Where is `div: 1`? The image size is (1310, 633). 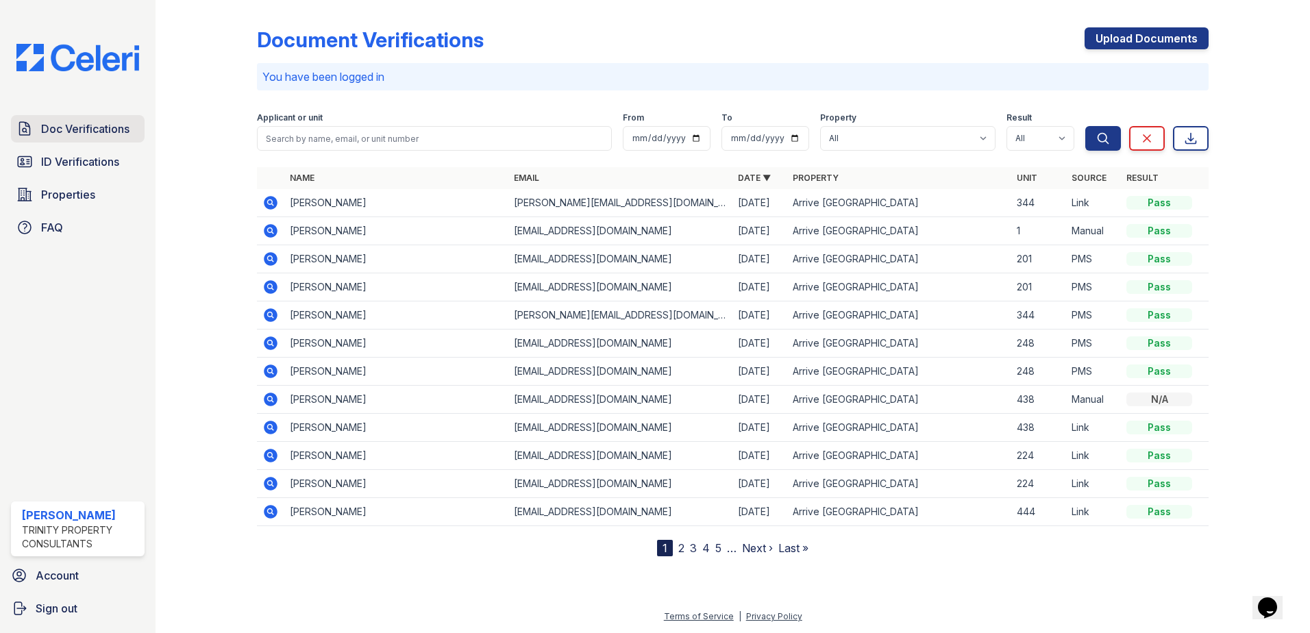 div: 1 is located at coordinates (664, 548).